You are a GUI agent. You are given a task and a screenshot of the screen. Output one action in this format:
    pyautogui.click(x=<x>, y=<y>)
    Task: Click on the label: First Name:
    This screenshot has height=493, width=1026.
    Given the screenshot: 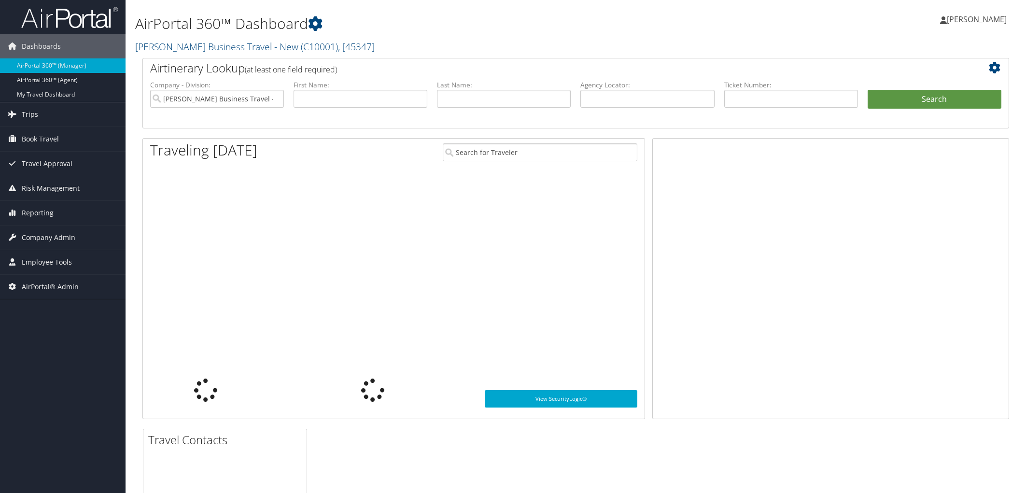 What is the action you would take?
    pyautogui.click(x=360, y=85)
    